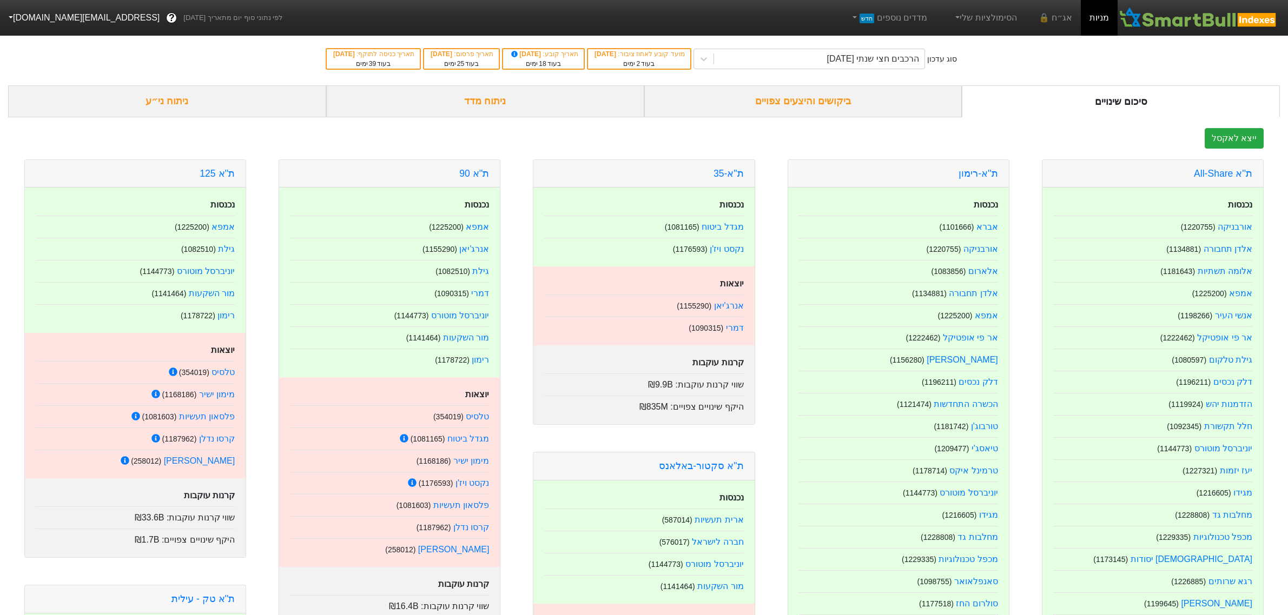 Image resolution: width=1288 pixels, height=615 pixels. Describe the element at coordinates (970, 337) in the screenshot. I see `a: אר פי אופטיקל` at that location.